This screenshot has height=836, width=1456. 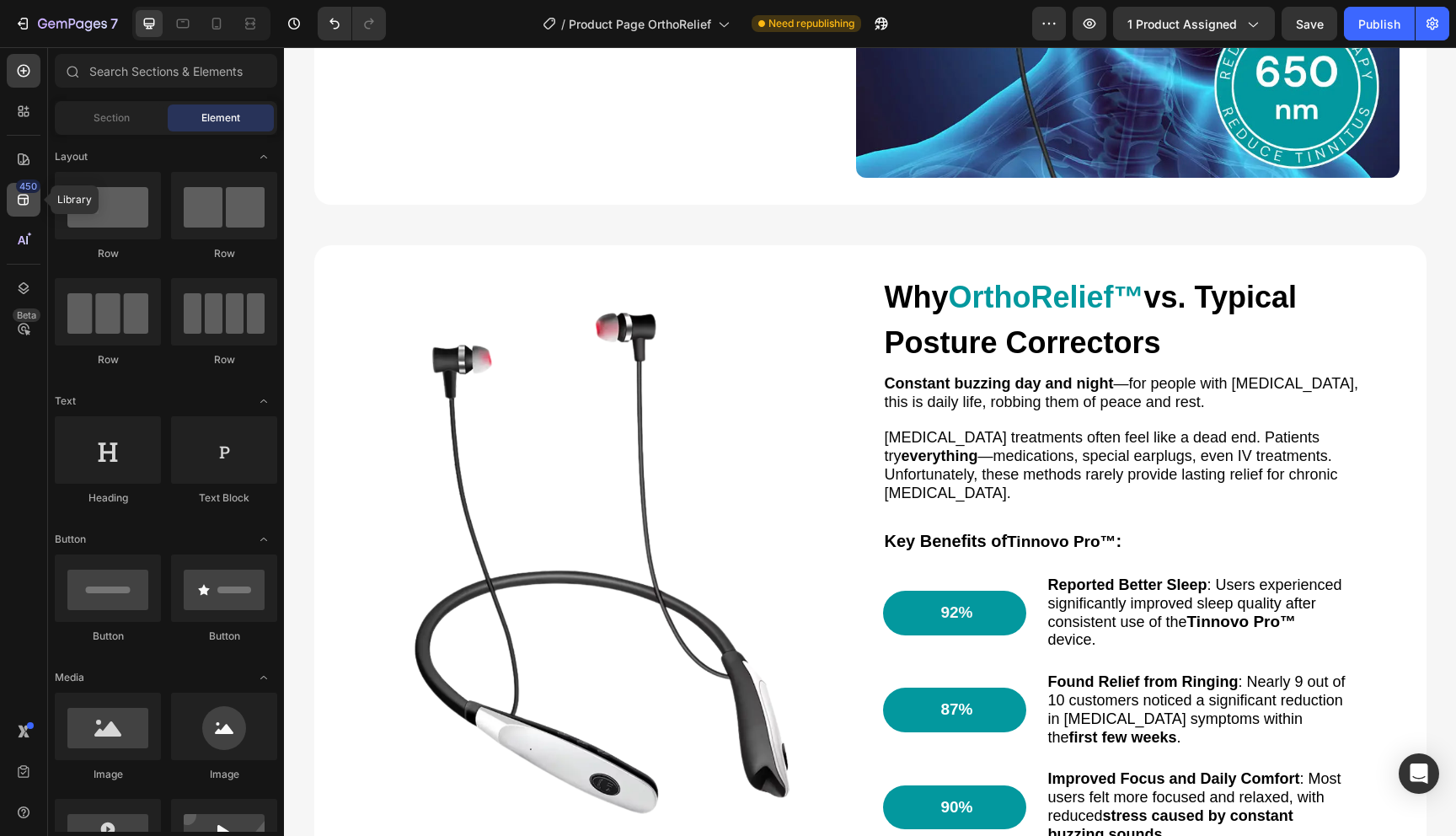 What do you see at coordinates (107, 498) in the screenshot?
I see `div: Heading` at bounding box center [107, 498].